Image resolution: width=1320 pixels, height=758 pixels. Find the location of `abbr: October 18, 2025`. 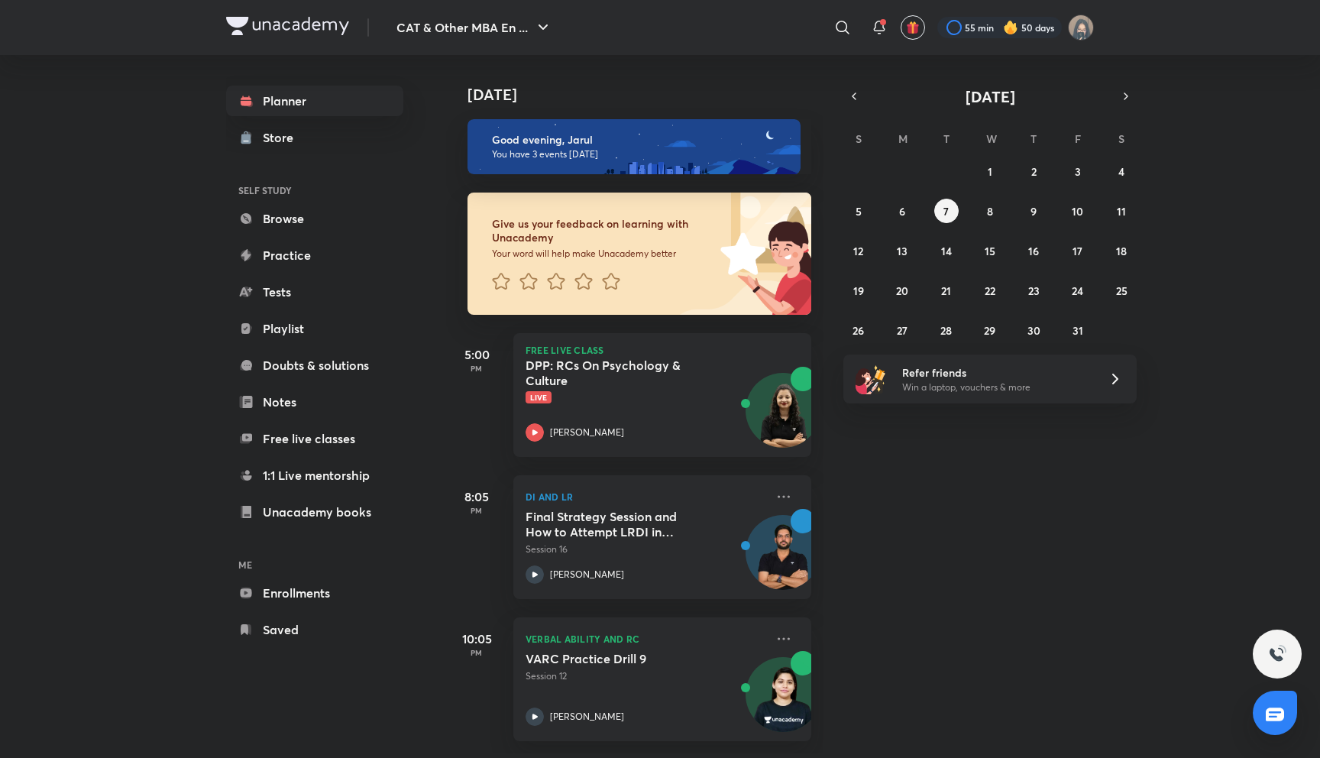

abbr: October 18, 2025 is located at coordinates (1122, 251).